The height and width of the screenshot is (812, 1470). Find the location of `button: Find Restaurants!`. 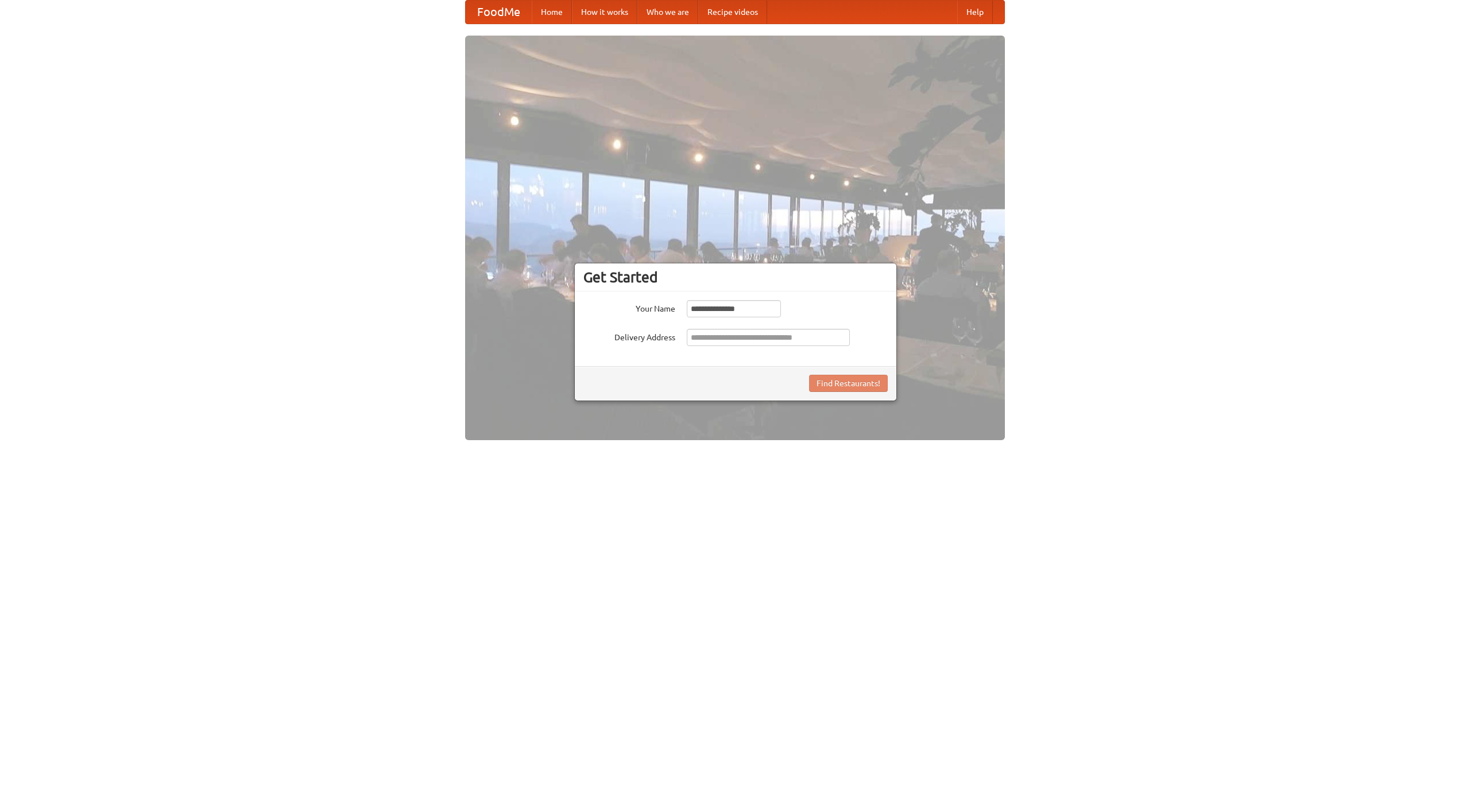

button: Find Restaurants! is located at coordinates (848, 383).